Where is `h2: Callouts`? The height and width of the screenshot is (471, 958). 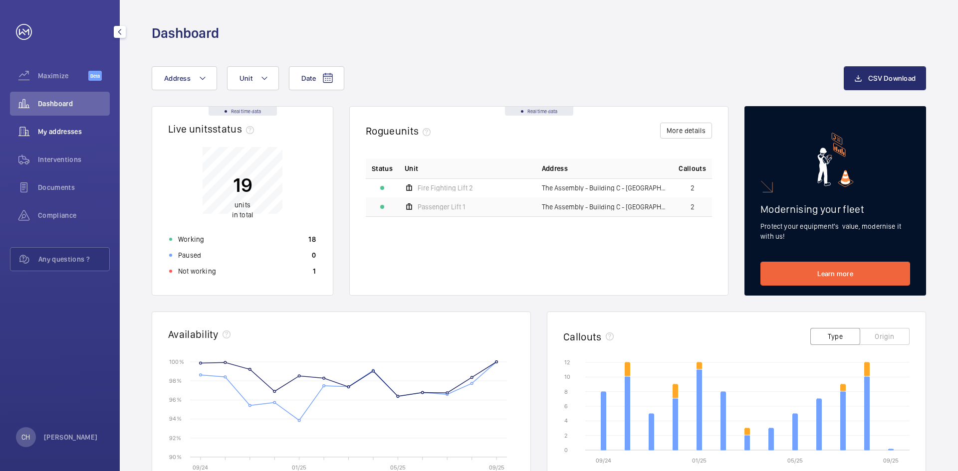
h2: Callouts is located at coordinates (582, 337).